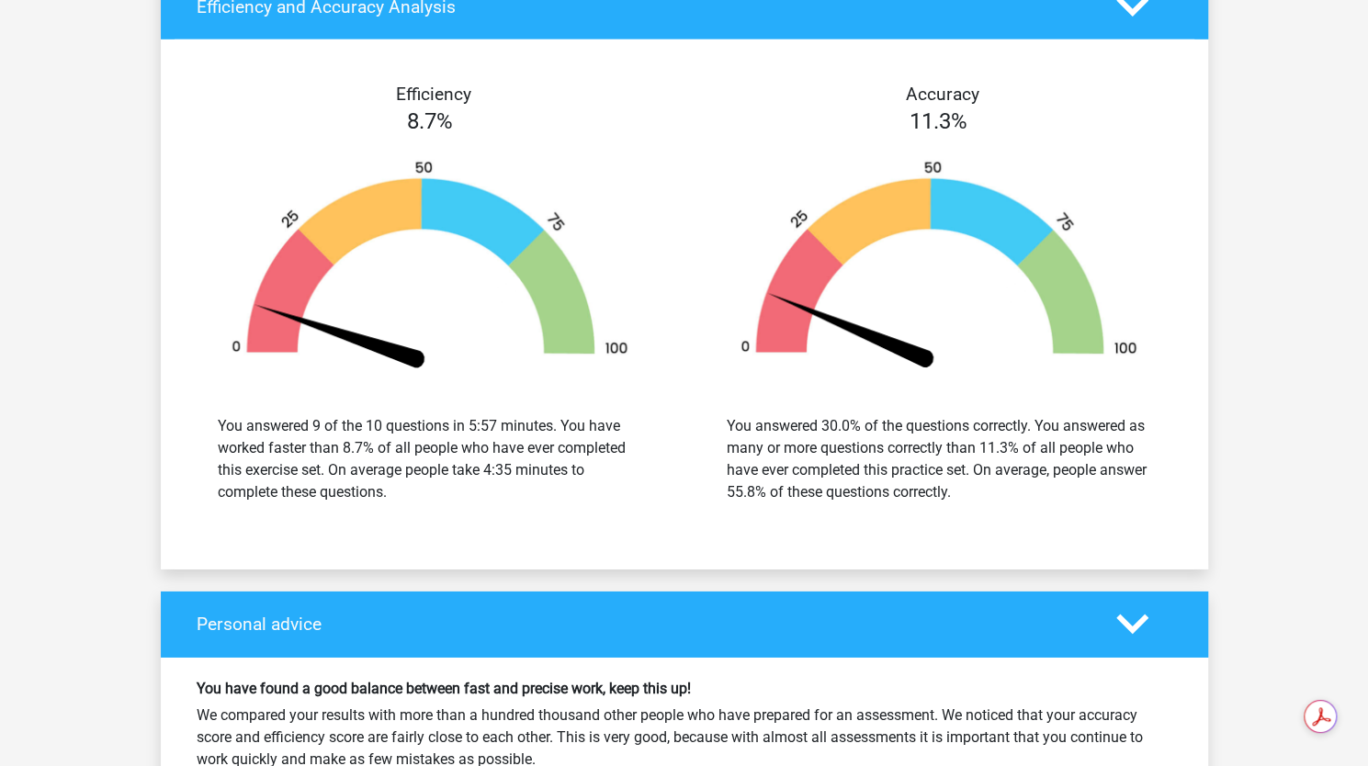  I want to click on h4: Efficiency, so click(434, 94).